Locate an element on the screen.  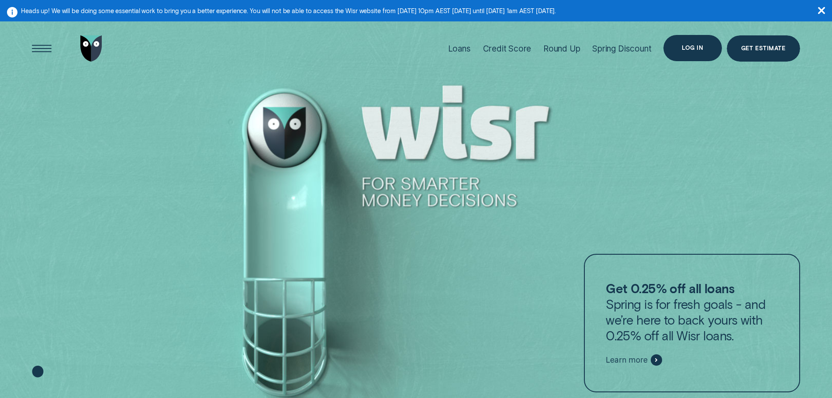
button: Log in is located at coordinates (692, 48).